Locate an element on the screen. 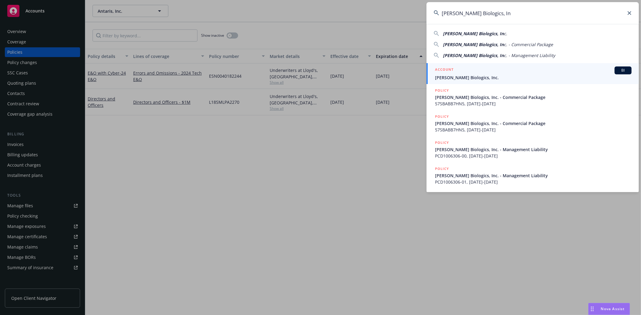 This screenshot has width=641, height=315. span: c. - Commercial Package is located at coordinates (529, 44).